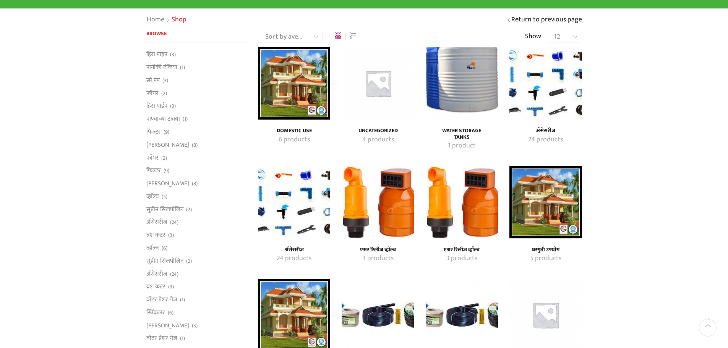 This screenshot has height=348, width=728. I want to click on span: (5), so click(164, 197).